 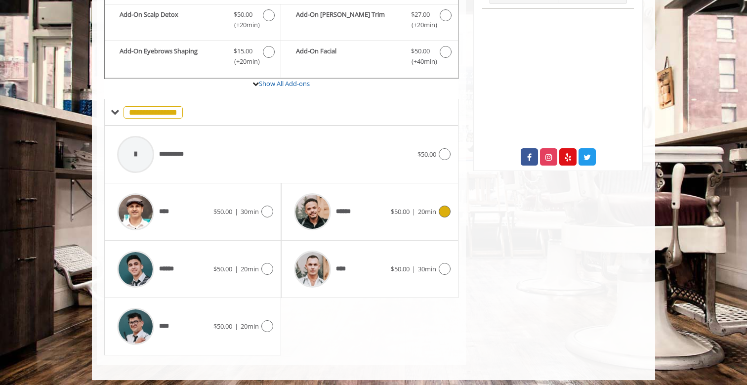 What do you see at coordinates (193, 21) in the screenshot?
I see `label: Add-On Scalp Detox` at bounding box center [193, 21].